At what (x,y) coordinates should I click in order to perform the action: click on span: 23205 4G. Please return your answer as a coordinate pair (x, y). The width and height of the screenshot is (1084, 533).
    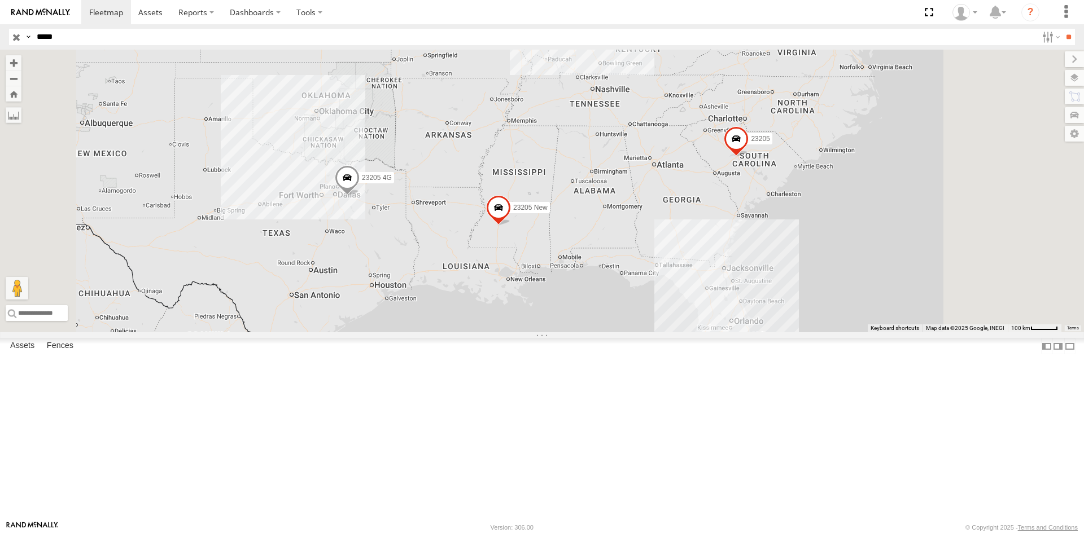
    Looking at the image, I should click on (376, 177).